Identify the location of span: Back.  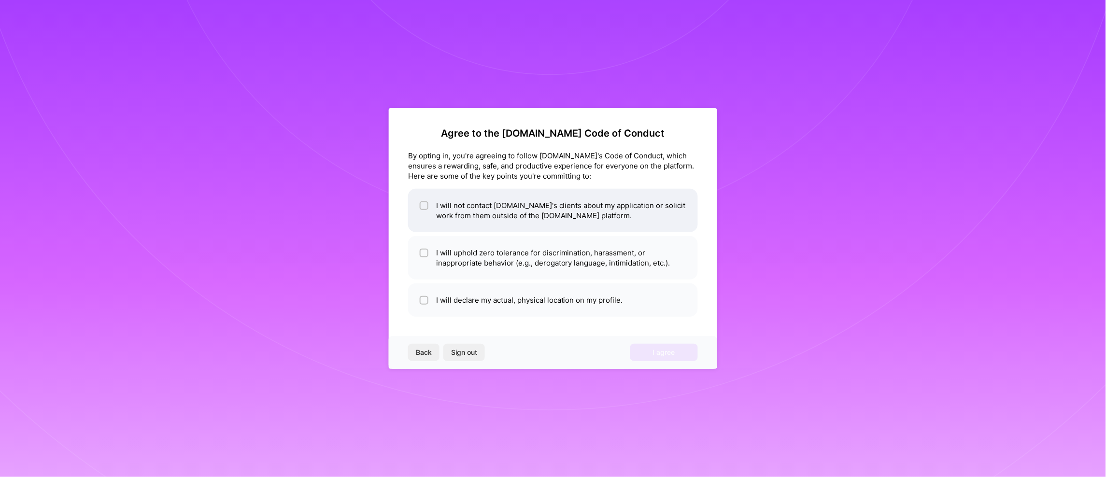
(423, 352).